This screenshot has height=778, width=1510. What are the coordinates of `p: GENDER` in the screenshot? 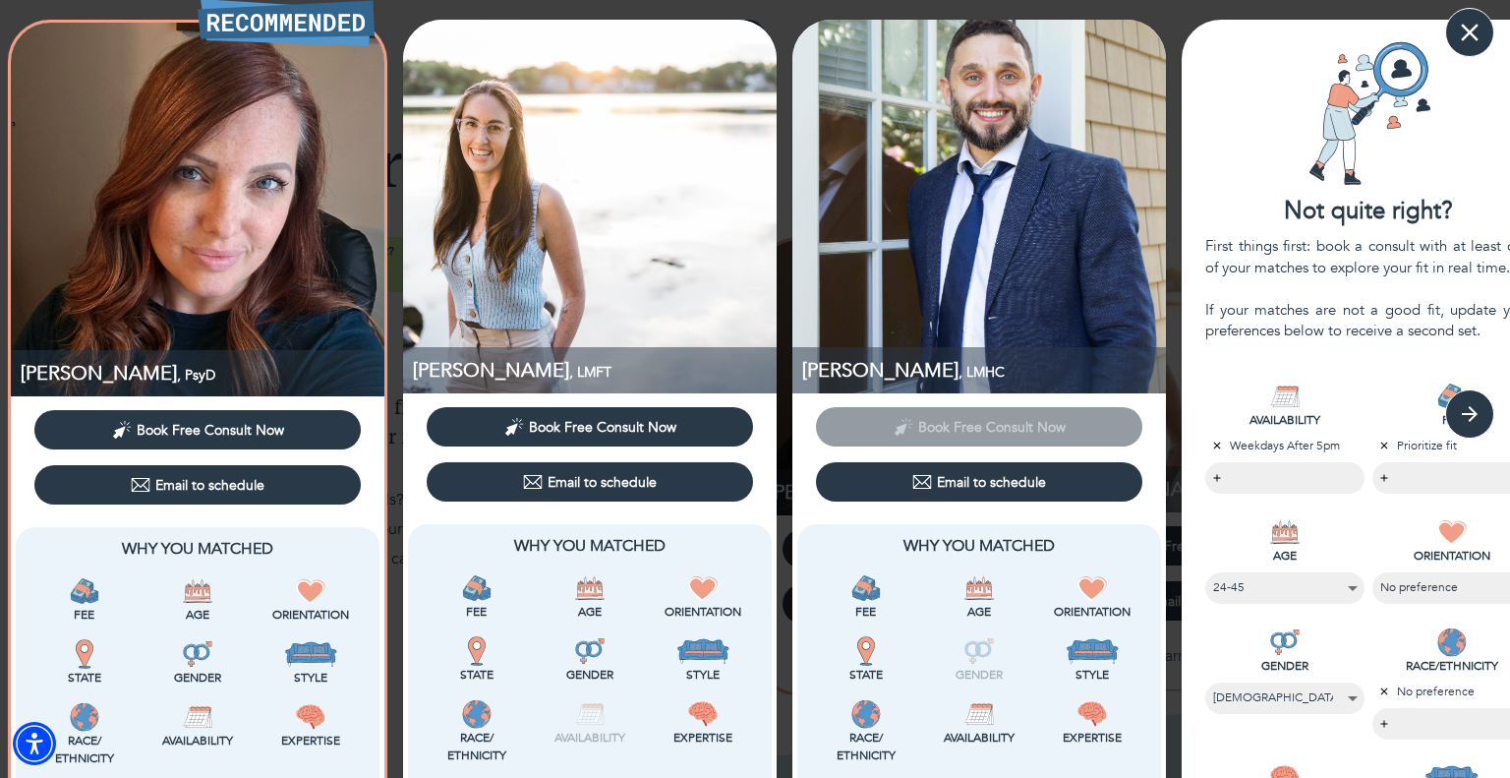 It's located at (1285, 666).